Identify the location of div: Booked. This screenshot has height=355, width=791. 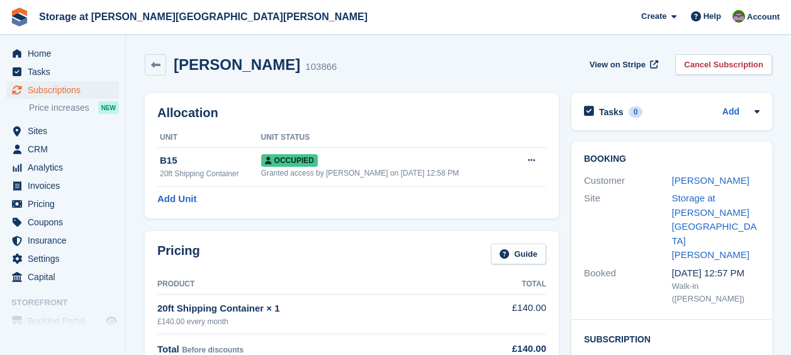
(628, 286).